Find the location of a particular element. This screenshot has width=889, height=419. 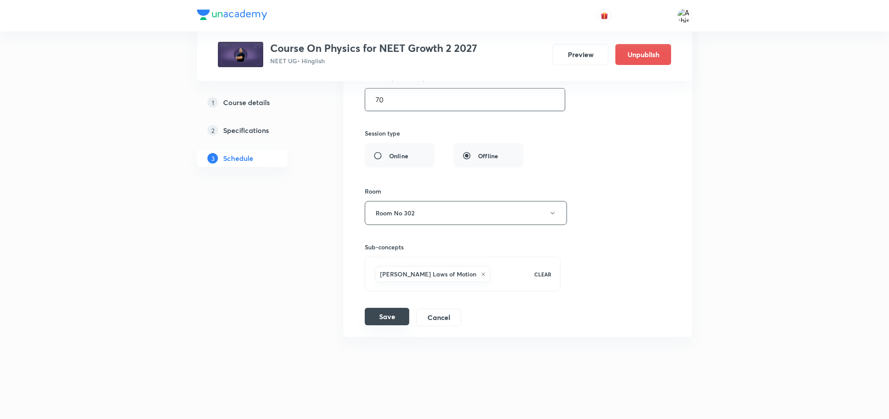

p: 3 is located at coordinates (213, 158).